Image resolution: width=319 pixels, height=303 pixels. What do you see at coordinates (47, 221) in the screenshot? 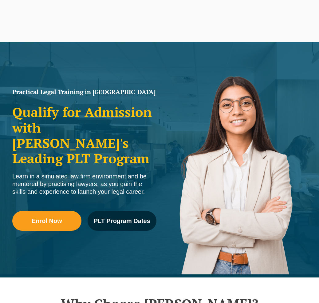
I see `span: Enrol Now` at bounding box center [47, 221].